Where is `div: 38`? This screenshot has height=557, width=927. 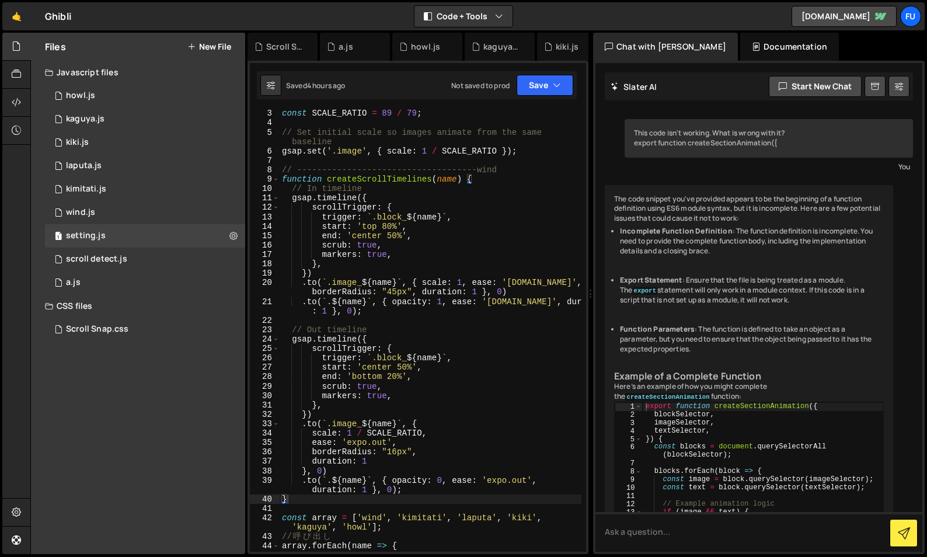
div: 38 is located at coordinates (264, 471).